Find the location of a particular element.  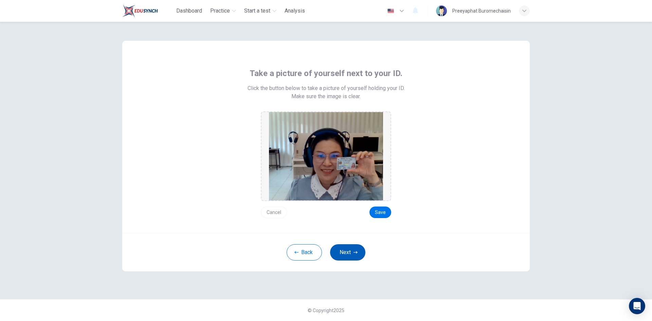

img: en is located at coordinates (391, 11).